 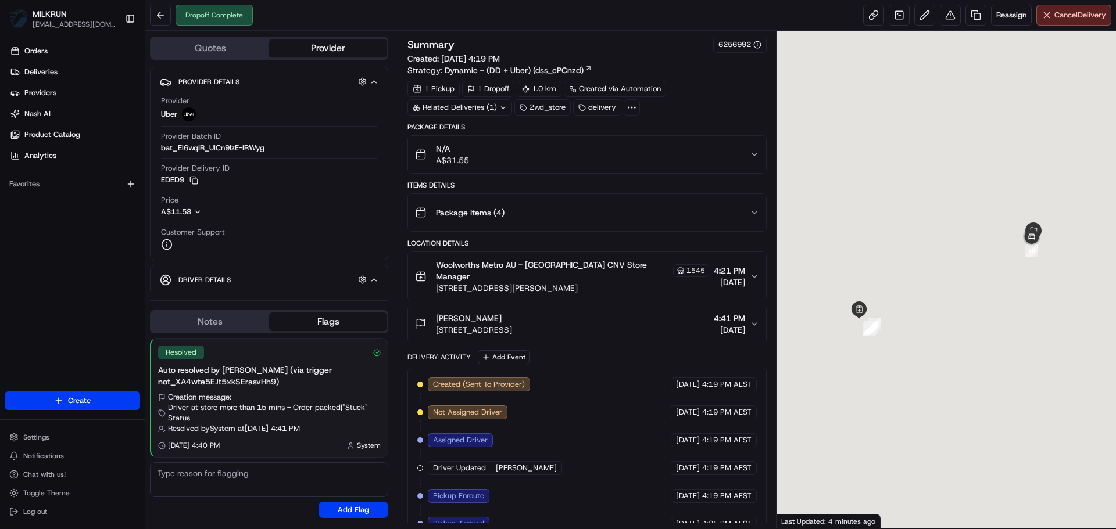 What do you see at coordinates (19, 19) in the screenshot?
I see `img: MILKRUN` at bounding box center [19, 19].